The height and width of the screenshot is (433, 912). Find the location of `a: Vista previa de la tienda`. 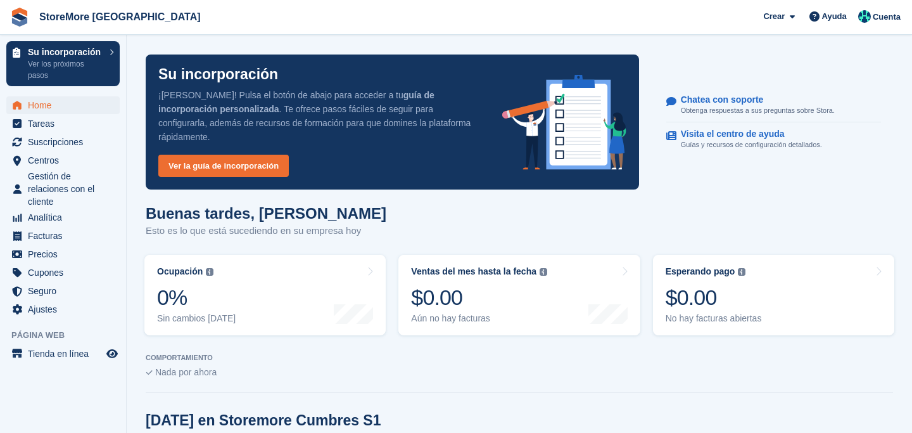

a: Vista previa de la tienda is located at coordinates (112, 353).